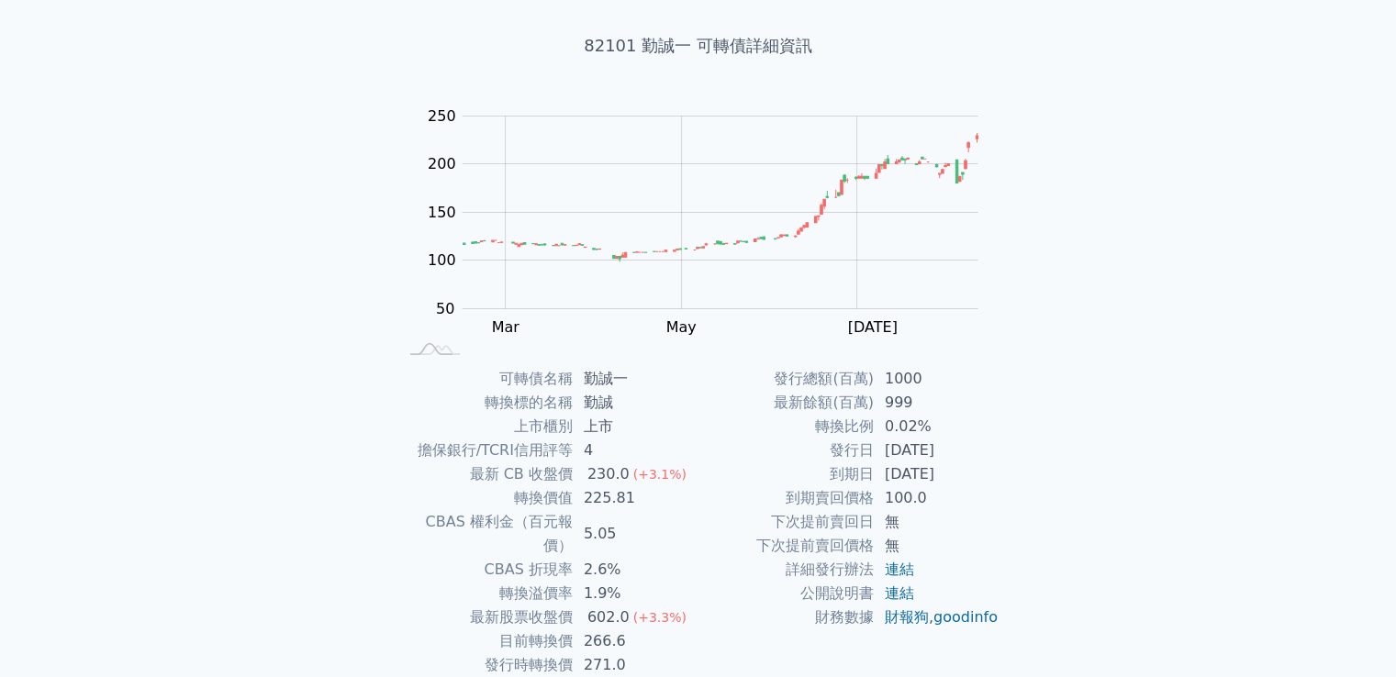 The image size is (1396, 677). I want to click on td: 上市櫃別, so click(485, 427).